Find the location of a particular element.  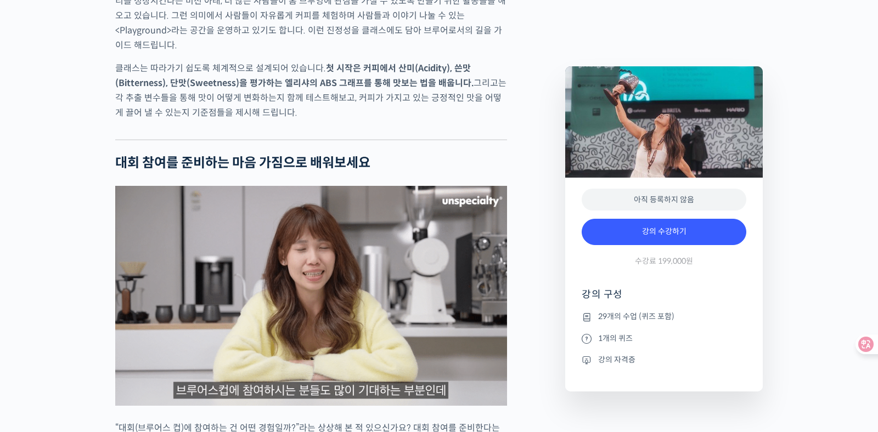

li: 강의 자격증 is located at coordinates (664, 360).